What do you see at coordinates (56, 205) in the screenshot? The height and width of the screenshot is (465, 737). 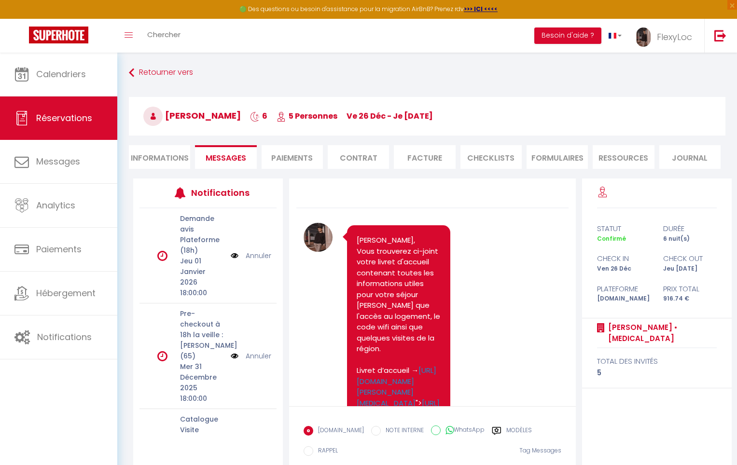 I see `span: Analytics` at bounding box center [56, 205].